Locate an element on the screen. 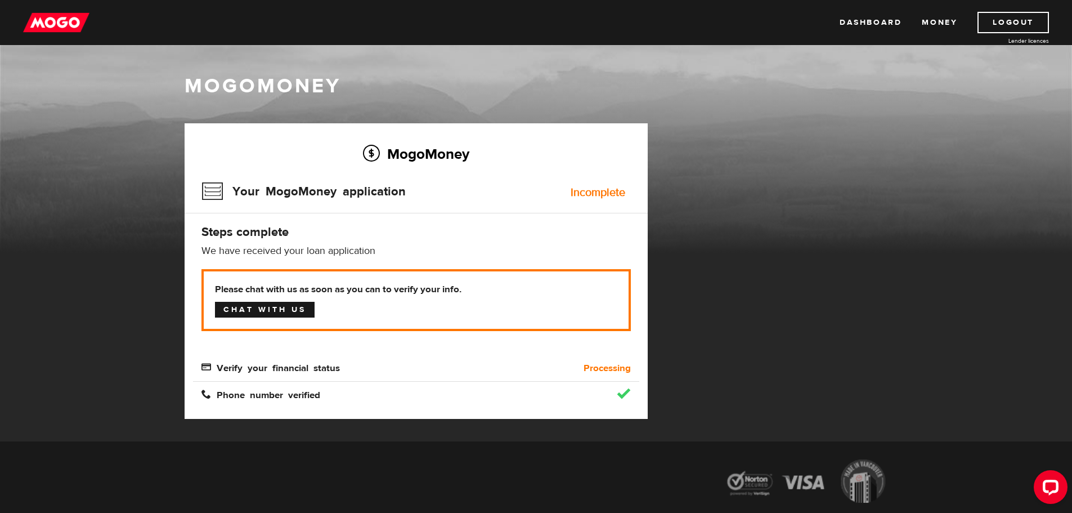 The image size is (1072, 513). div: Incomplete is located at coordinates (597, 192).